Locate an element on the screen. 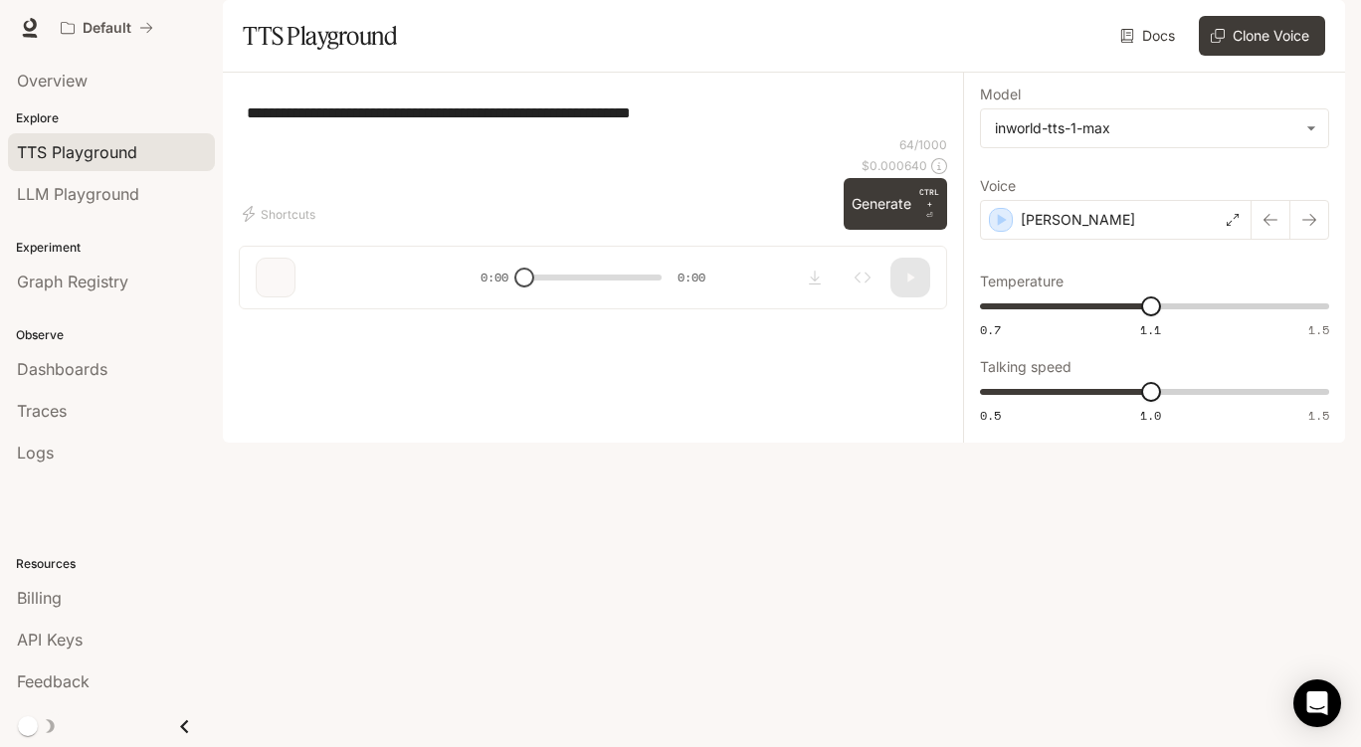 The width and height of the screenshot is (1361, 747). p: Voice is located at coordinates (998, 186).